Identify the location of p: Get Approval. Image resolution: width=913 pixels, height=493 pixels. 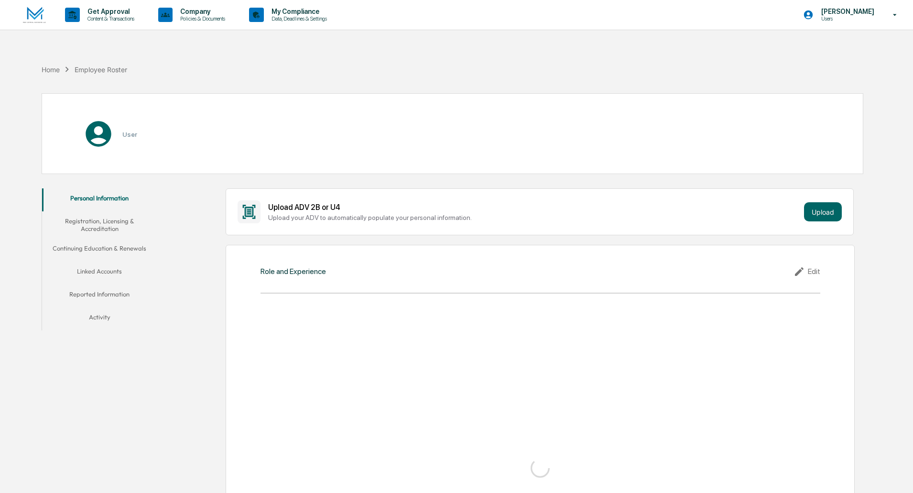
(109, 11).